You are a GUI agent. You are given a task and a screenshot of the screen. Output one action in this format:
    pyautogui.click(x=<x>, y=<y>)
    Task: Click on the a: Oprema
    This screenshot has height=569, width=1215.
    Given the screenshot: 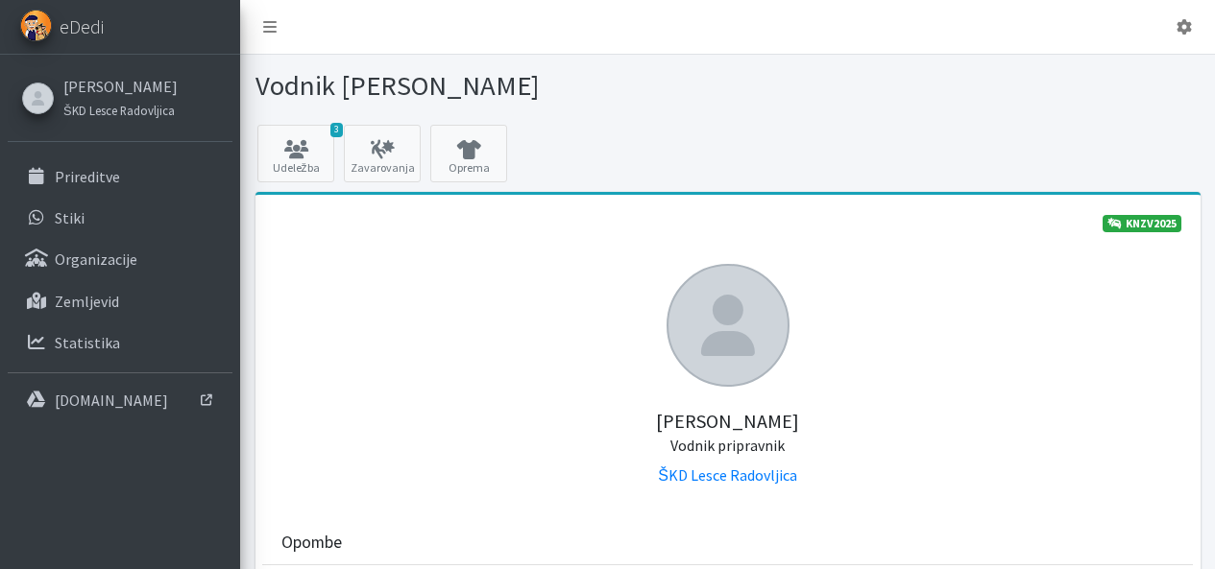 What is the action you would take?
    pyautogui.click(x=469, y=154)
    